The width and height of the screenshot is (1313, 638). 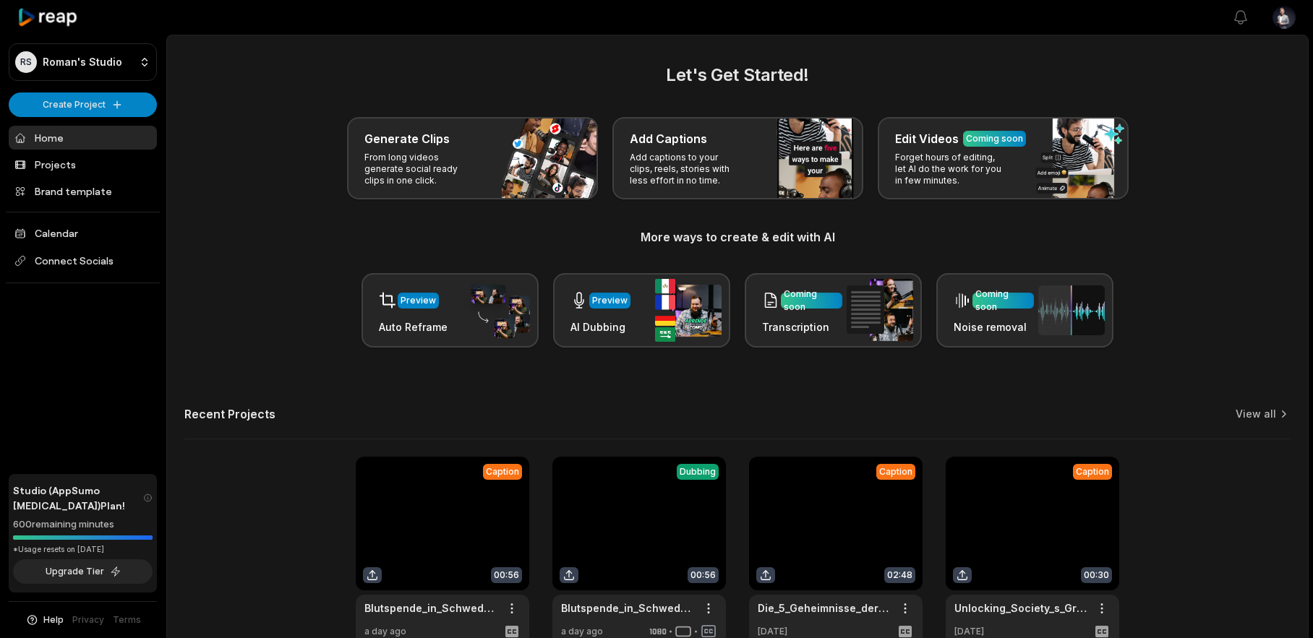 I want to click on img: auto_reframe.png, so click(x=497, y=311).